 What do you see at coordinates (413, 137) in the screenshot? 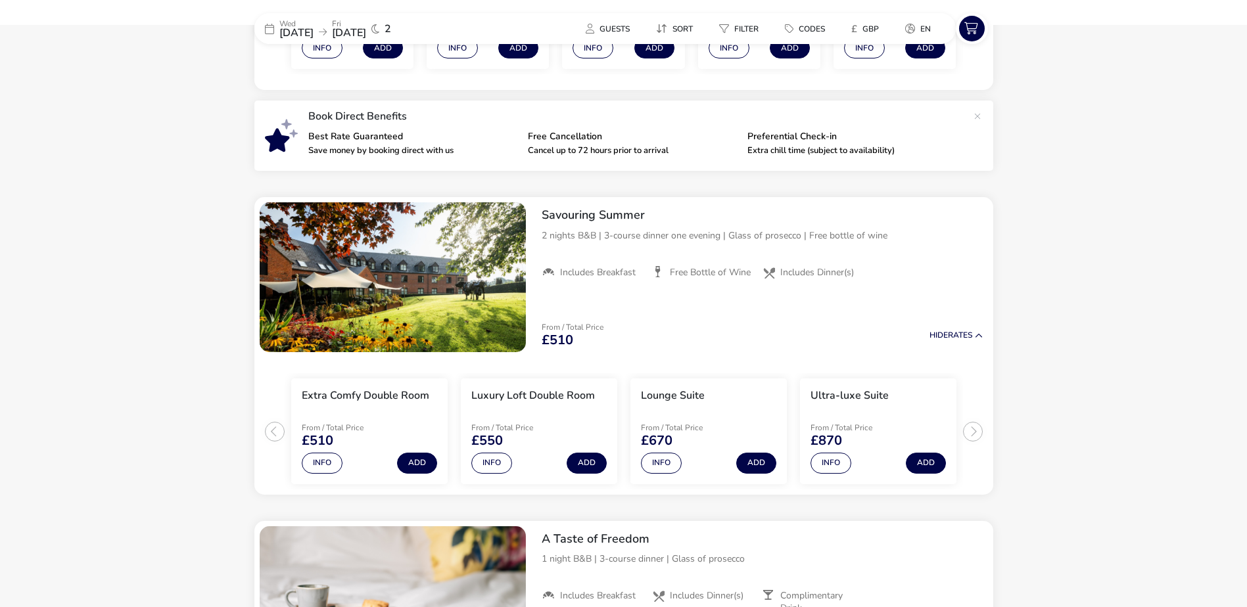
I see `p: Best Rate Guaranteed` at bounding box center [413, 137].